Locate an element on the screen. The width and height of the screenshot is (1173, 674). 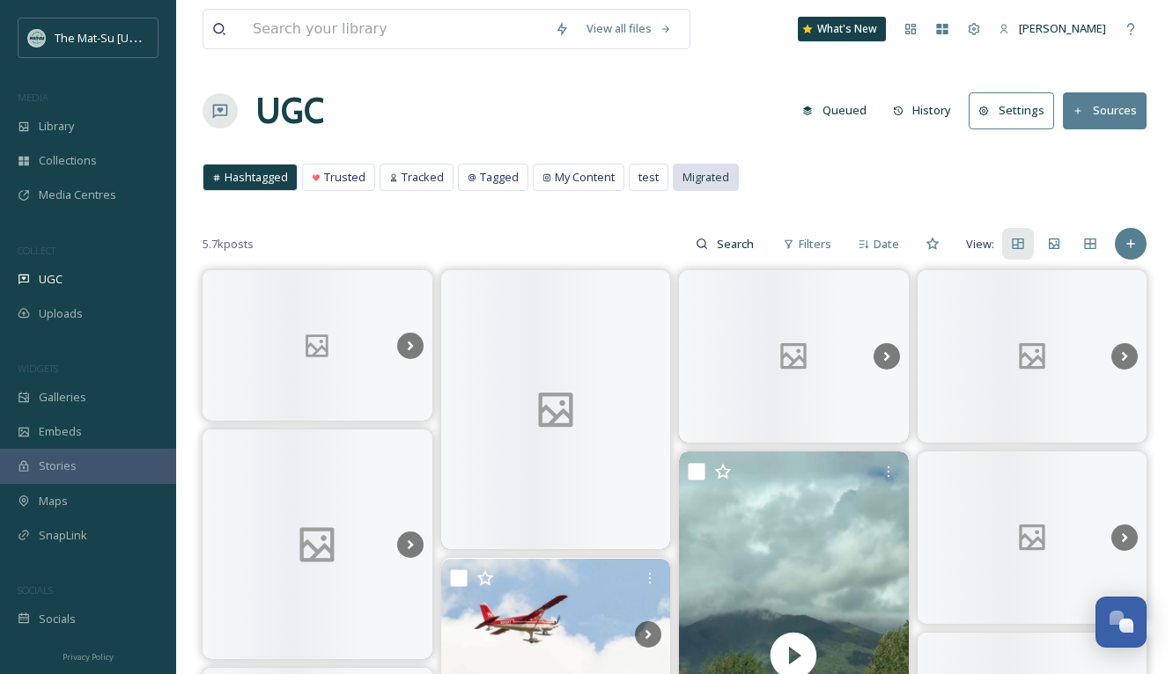
span: View: is located at coordinates (980, 244).